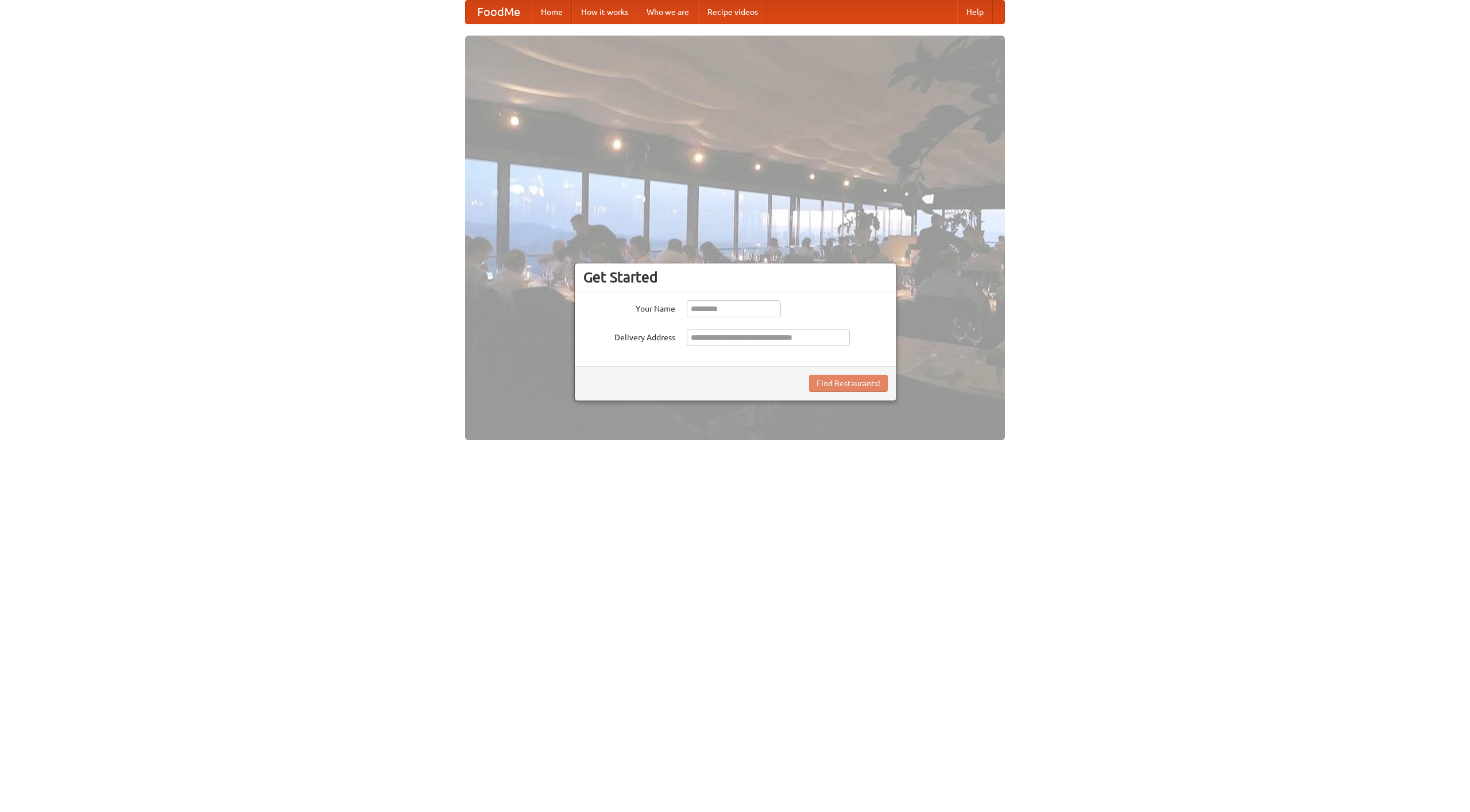  What do you see at coordinates (733, 12) in the screenshot?
I see `a: Recipe videos` at bounding box center [733, 12].